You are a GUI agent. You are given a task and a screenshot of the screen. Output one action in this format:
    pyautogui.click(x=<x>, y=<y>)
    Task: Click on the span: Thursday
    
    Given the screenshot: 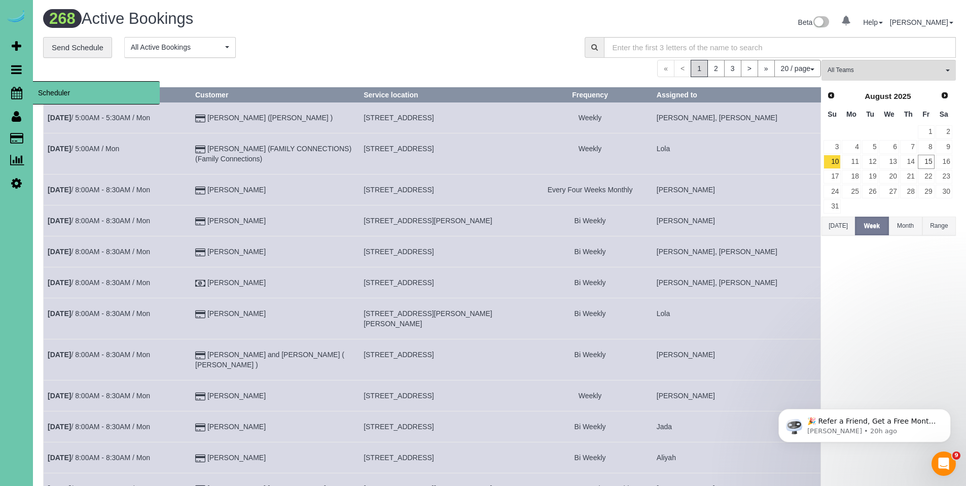 What is the action you would take?
    pyautogui.click(x=908, y=114)
    